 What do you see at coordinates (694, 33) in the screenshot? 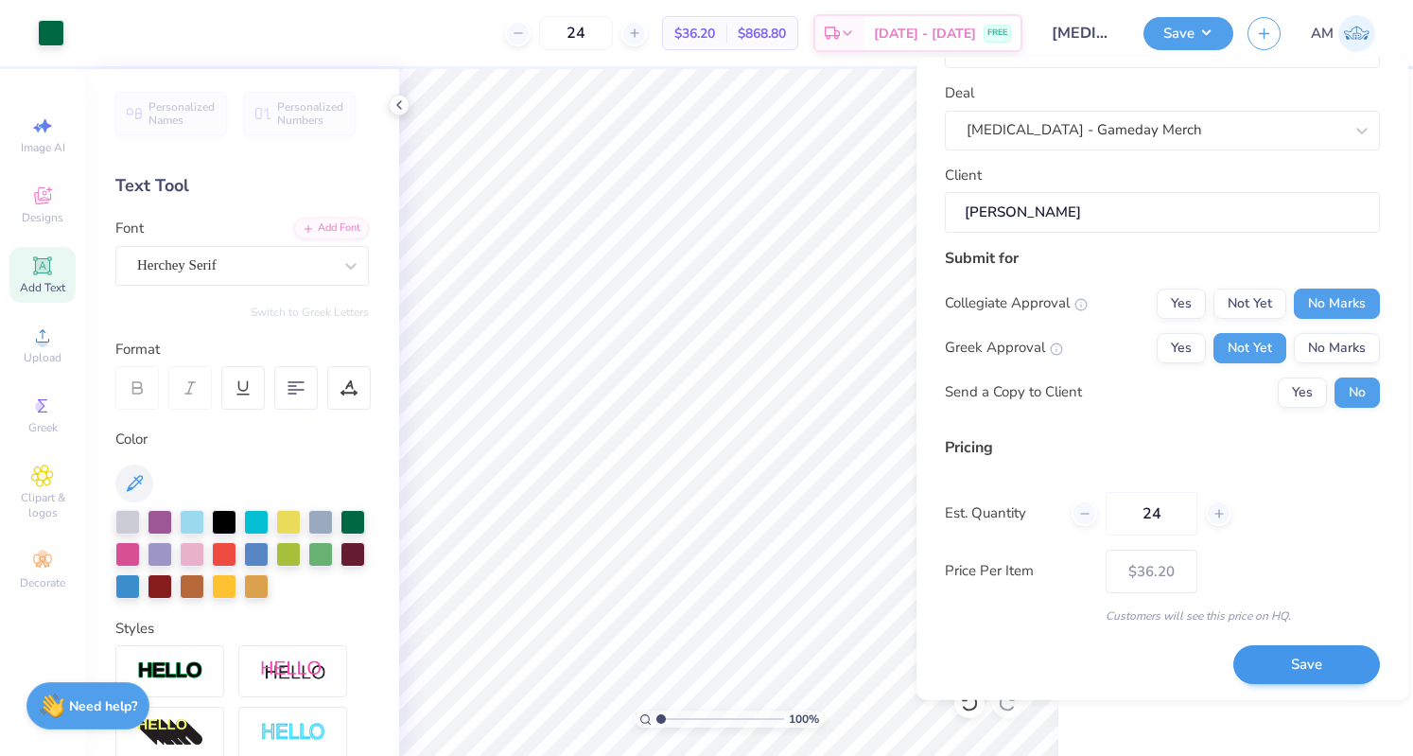
I see `span: $36.20` at bounding box center [694, 33].